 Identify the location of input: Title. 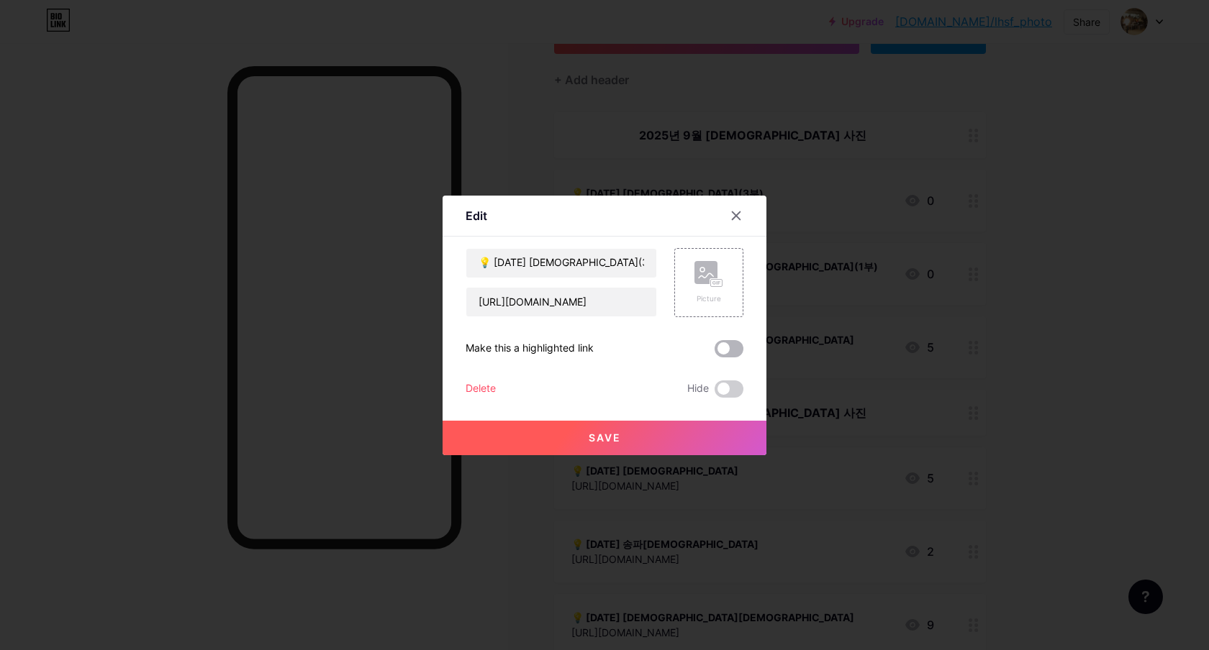
(561, 263).